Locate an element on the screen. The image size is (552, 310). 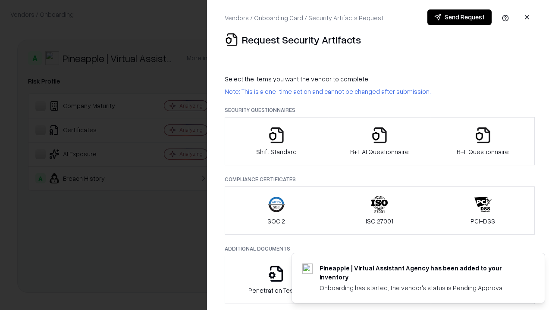
button: B+L Questionnaire is located at coordinates (482, 141).